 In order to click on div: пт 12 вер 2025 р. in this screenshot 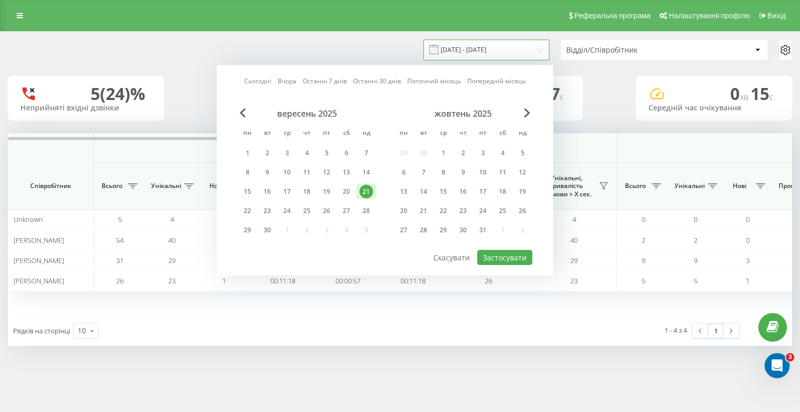, I will do `click(327, 172)`.